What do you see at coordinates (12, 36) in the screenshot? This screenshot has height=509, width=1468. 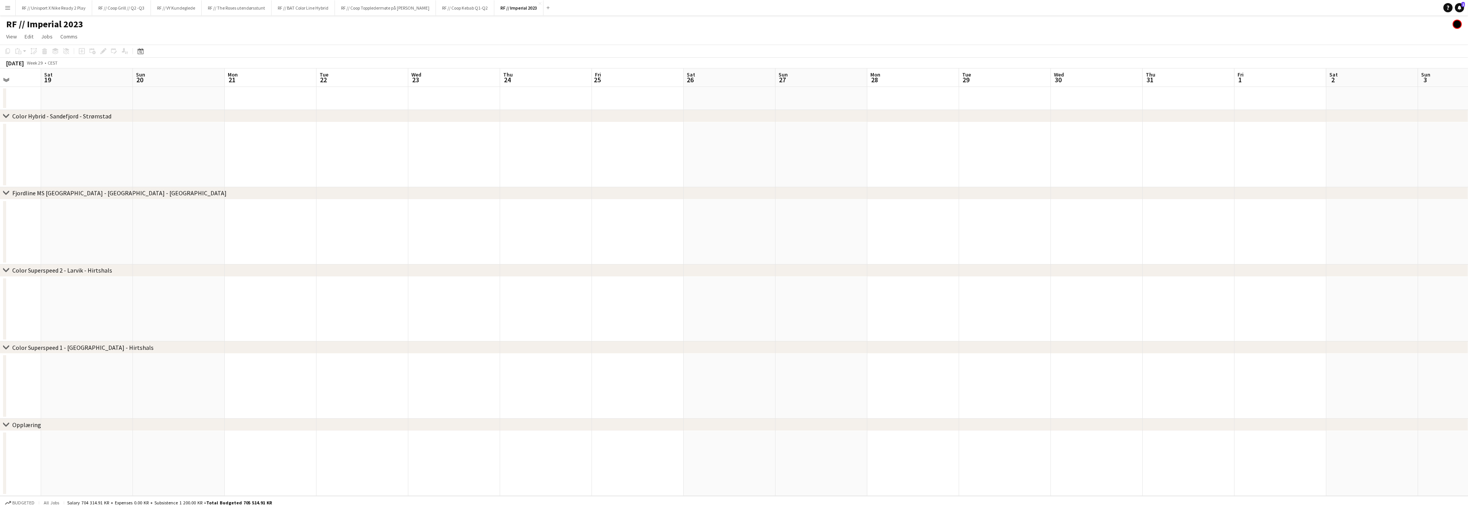 I see `span: View` at bounding box center [12, 36].